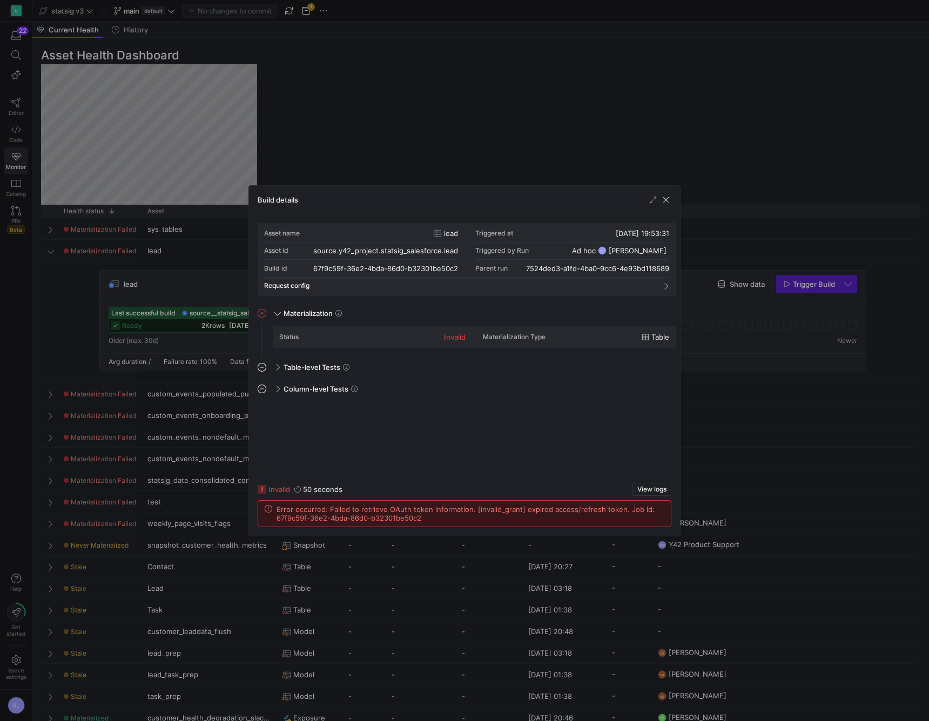 Image resolution: width=929 pixels, height=721 pixels. Describe the element at coordinates (282, 233) in the screenshot. I see `div: Asset name` at that location.